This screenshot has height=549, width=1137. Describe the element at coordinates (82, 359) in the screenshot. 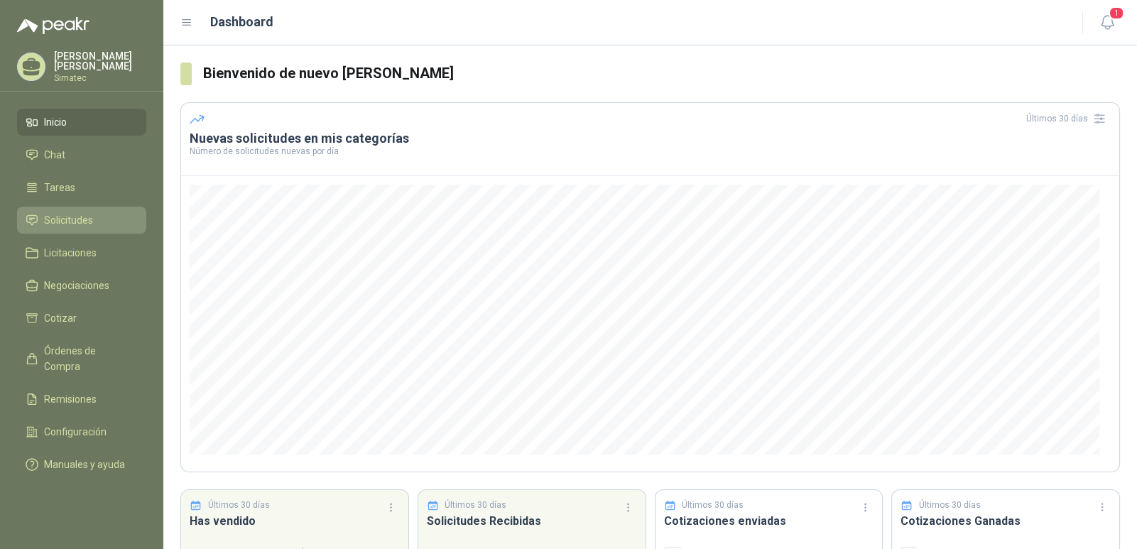

I see `a: Órdenes de Compra` at that location.